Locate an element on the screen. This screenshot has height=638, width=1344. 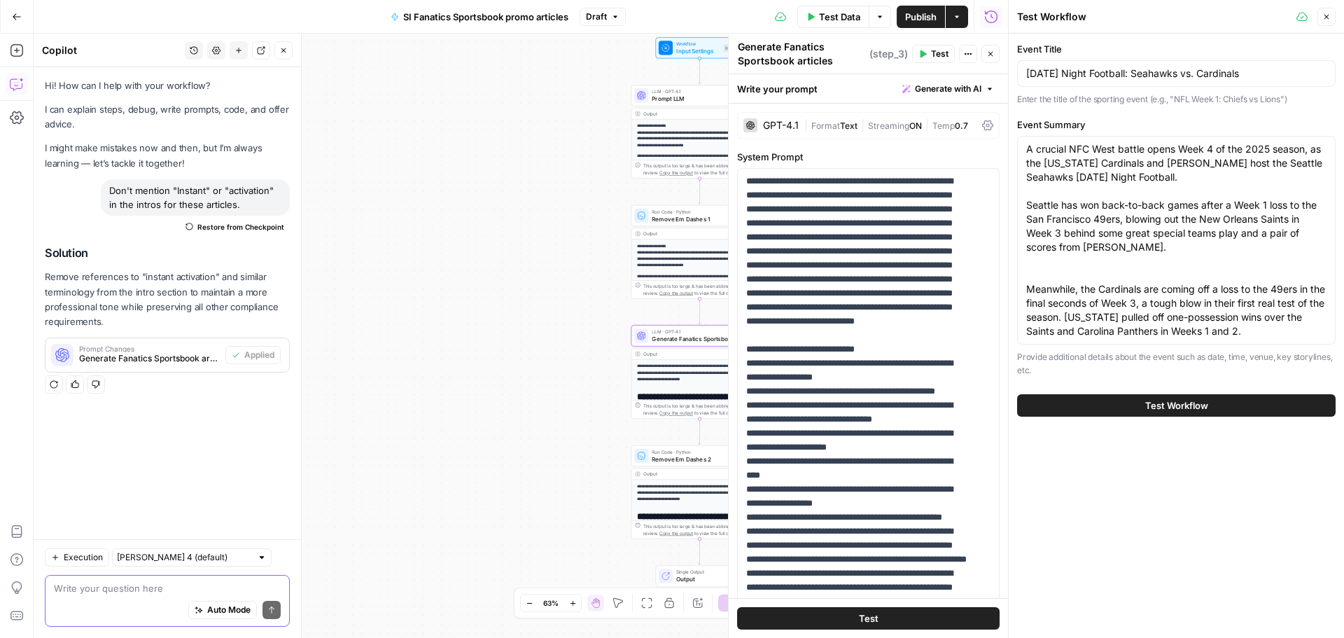
button: Applied is located at coordinates (253, 355).